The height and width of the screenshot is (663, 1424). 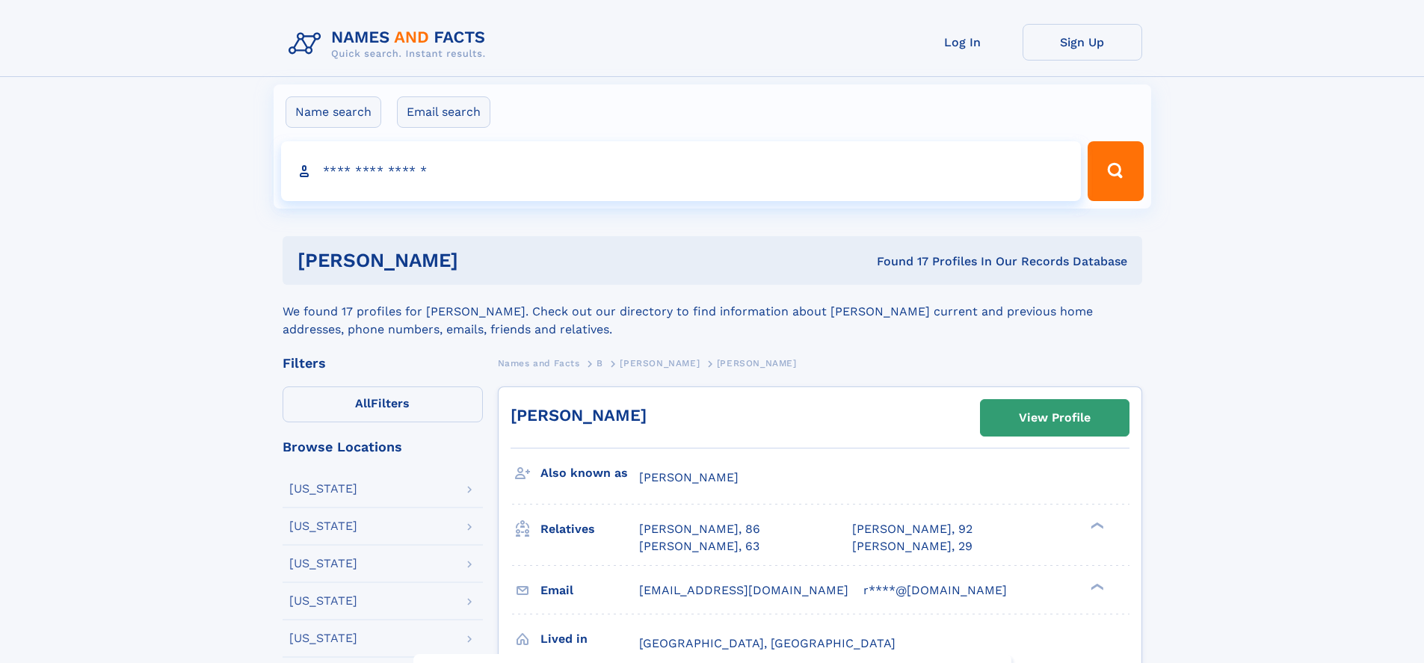 I want to click on label: Filters, so click(x=383, y=404).